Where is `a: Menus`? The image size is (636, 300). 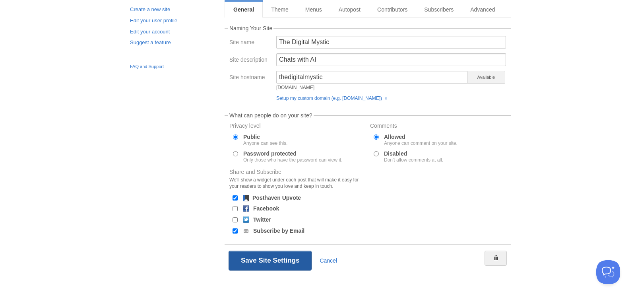
a: Menus is located at coordinates (314, 10).